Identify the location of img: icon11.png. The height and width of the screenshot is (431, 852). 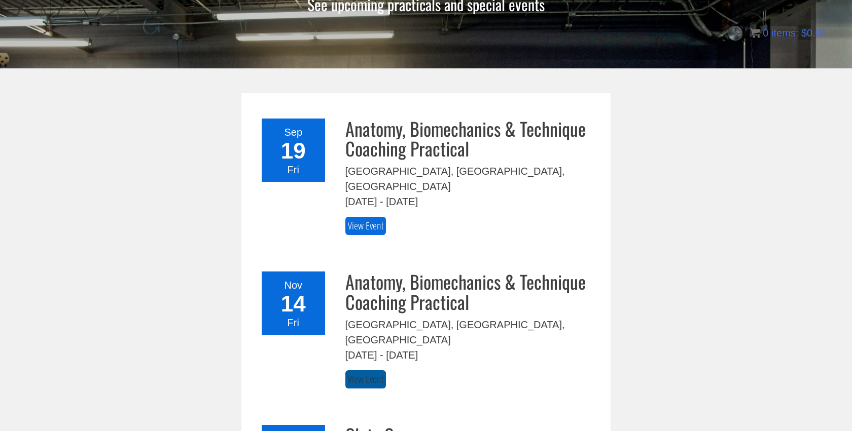
(755, 33).